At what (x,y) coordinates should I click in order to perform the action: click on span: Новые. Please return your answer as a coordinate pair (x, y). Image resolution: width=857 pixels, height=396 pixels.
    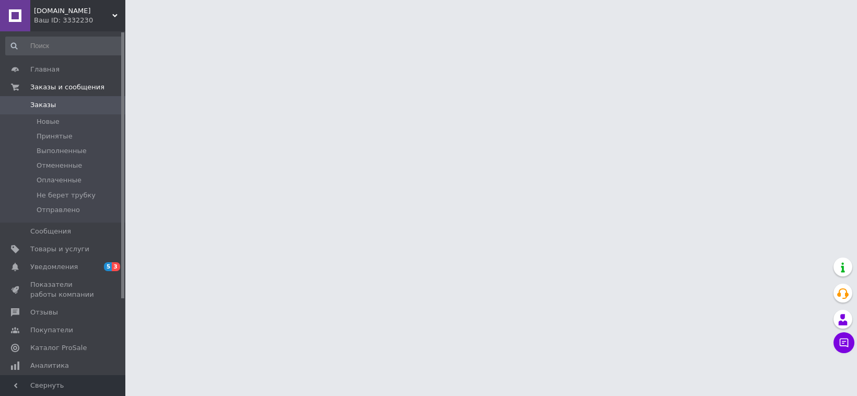
    Looking at the image, I should click on (48, 122).